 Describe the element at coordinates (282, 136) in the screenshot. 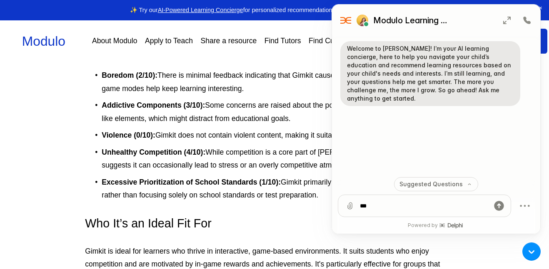

I see `p: Gimkit does not contain violent content, making it suitable for all age groups.` at that location.